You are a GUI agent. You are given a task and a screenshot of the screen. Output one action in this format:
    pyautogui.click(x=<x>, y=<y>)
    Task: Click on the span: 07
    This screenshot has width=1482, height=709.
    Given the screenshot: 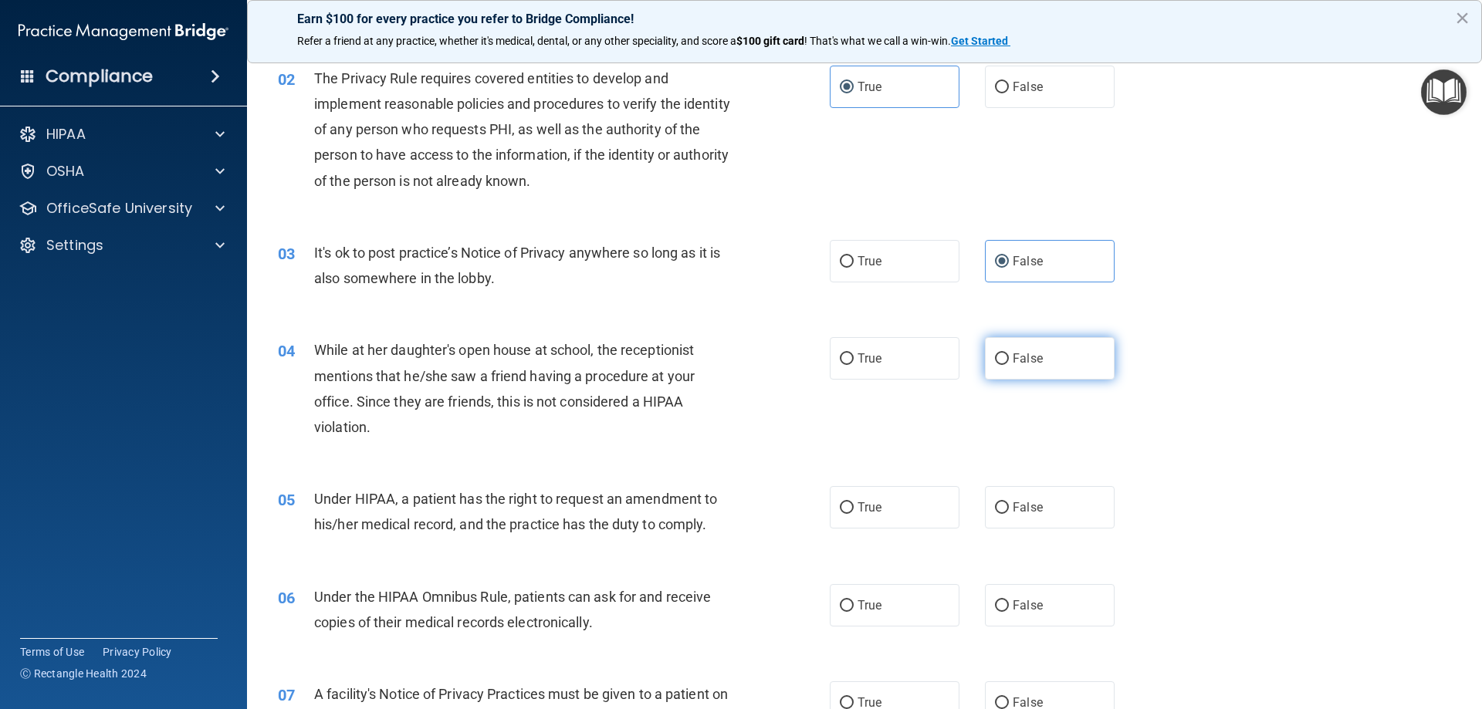 What is the action you would take?
    pyautogui.click(x=286, y=695)
    